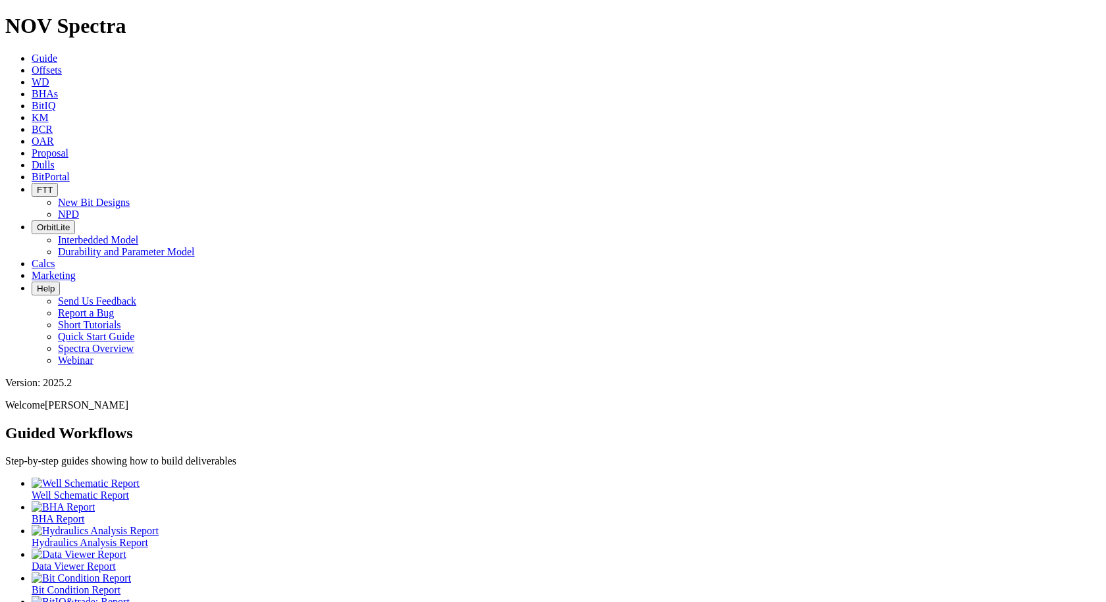 The image size is (1106, 602). What do you see at coordinates (50, 153) in the screenshot?
I see `span: Proposal` at bounding box center [50, 153].